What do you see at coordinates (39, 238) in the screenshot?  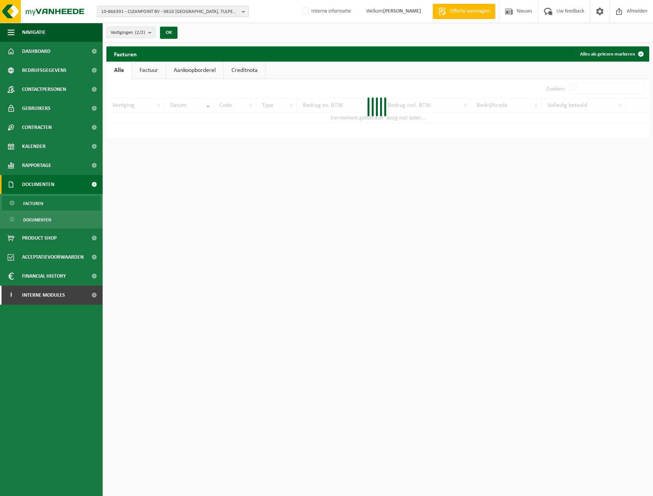 I see `span: Product Shop` at bounding box center [39, 238].